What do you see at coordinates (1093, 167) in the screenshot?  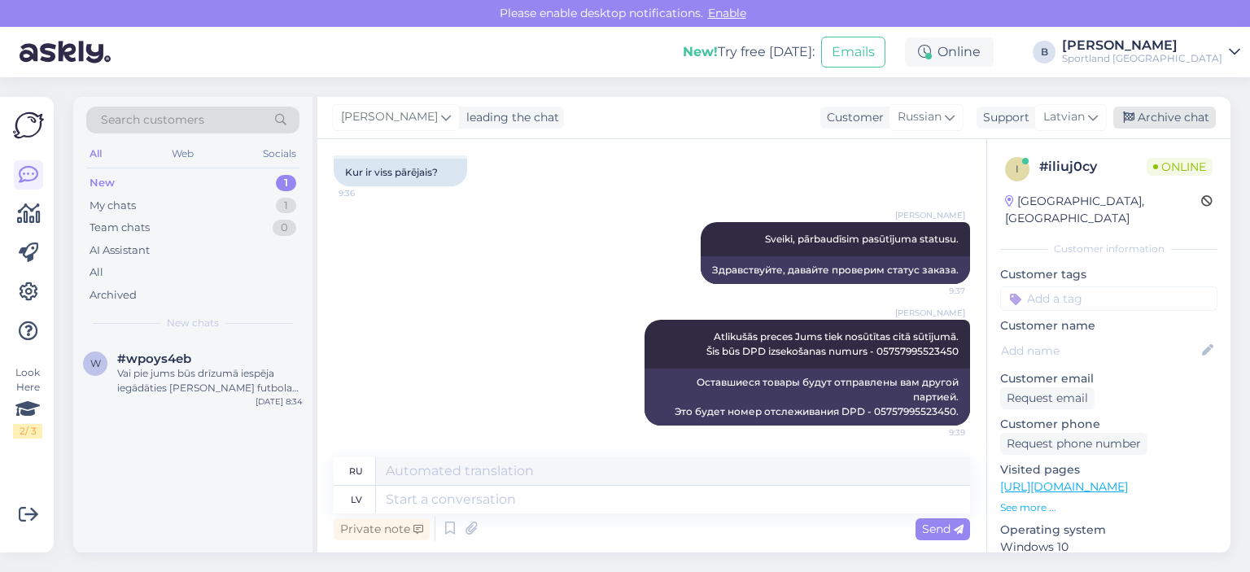 I see `div: # iliuj0cy` at bounding box center [1093, 167].